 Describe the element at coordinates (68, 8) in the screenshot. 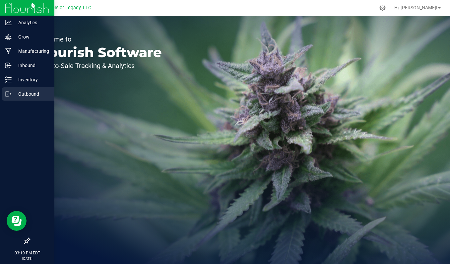

I see `span: Excelsior Legacy, LLC` at that location.